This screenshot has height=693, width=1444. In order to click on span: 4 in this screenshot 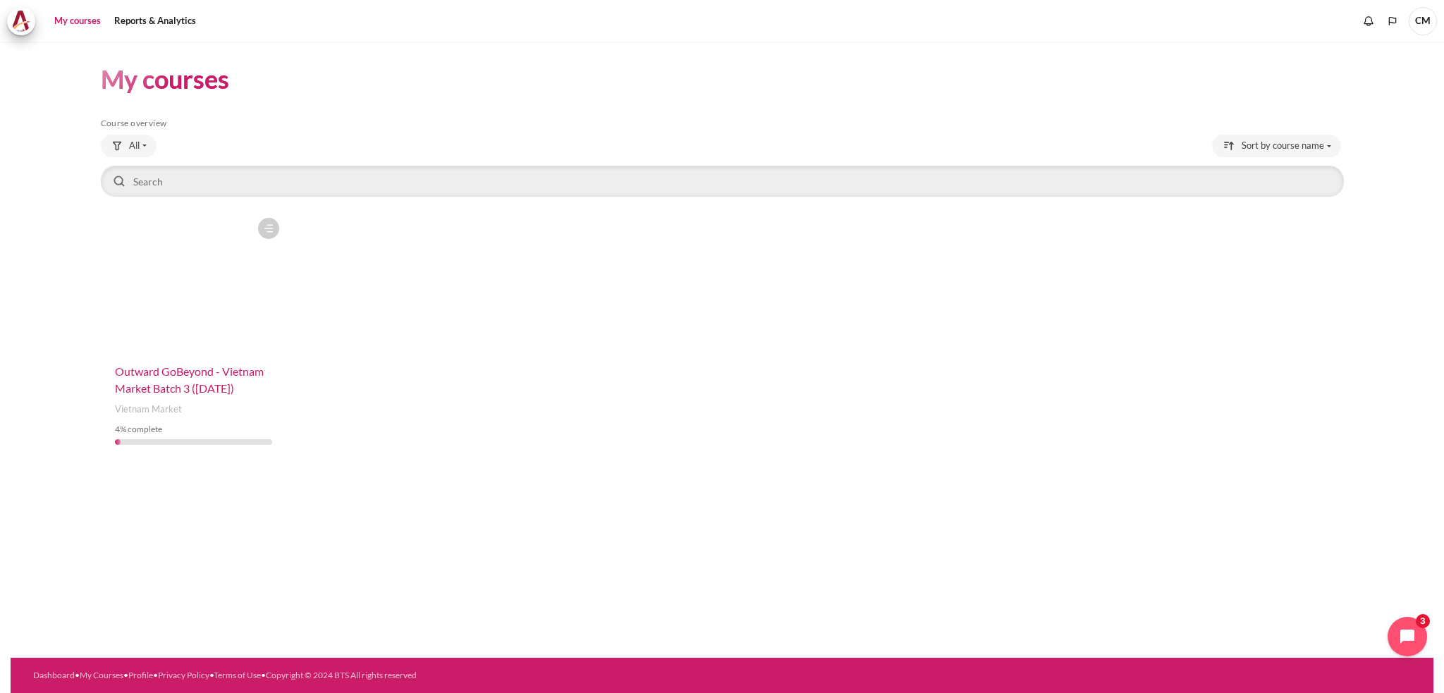, I will do `click(117, 429)`.